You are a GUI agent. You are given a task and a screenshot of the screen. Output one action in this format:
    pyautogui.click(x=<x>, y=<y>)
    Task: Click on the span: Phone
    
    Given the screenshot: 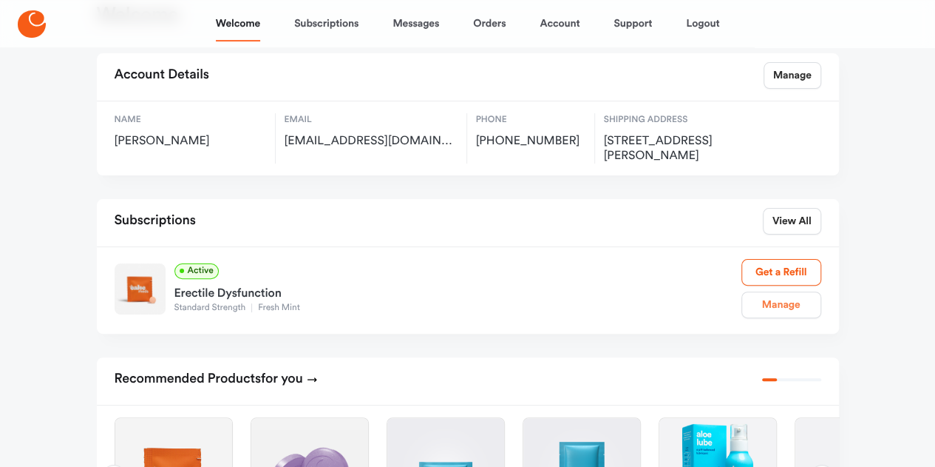 What is the action you would take?
    pyautogui.click(x=531, y=120)
    